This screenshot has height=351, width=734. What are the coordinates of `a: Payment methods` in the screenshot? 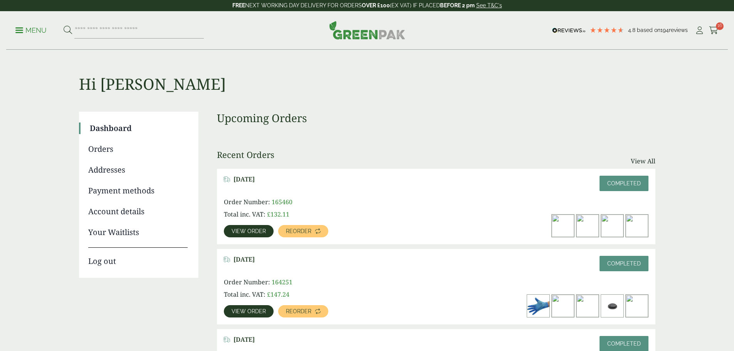 It's located at (138, 191).